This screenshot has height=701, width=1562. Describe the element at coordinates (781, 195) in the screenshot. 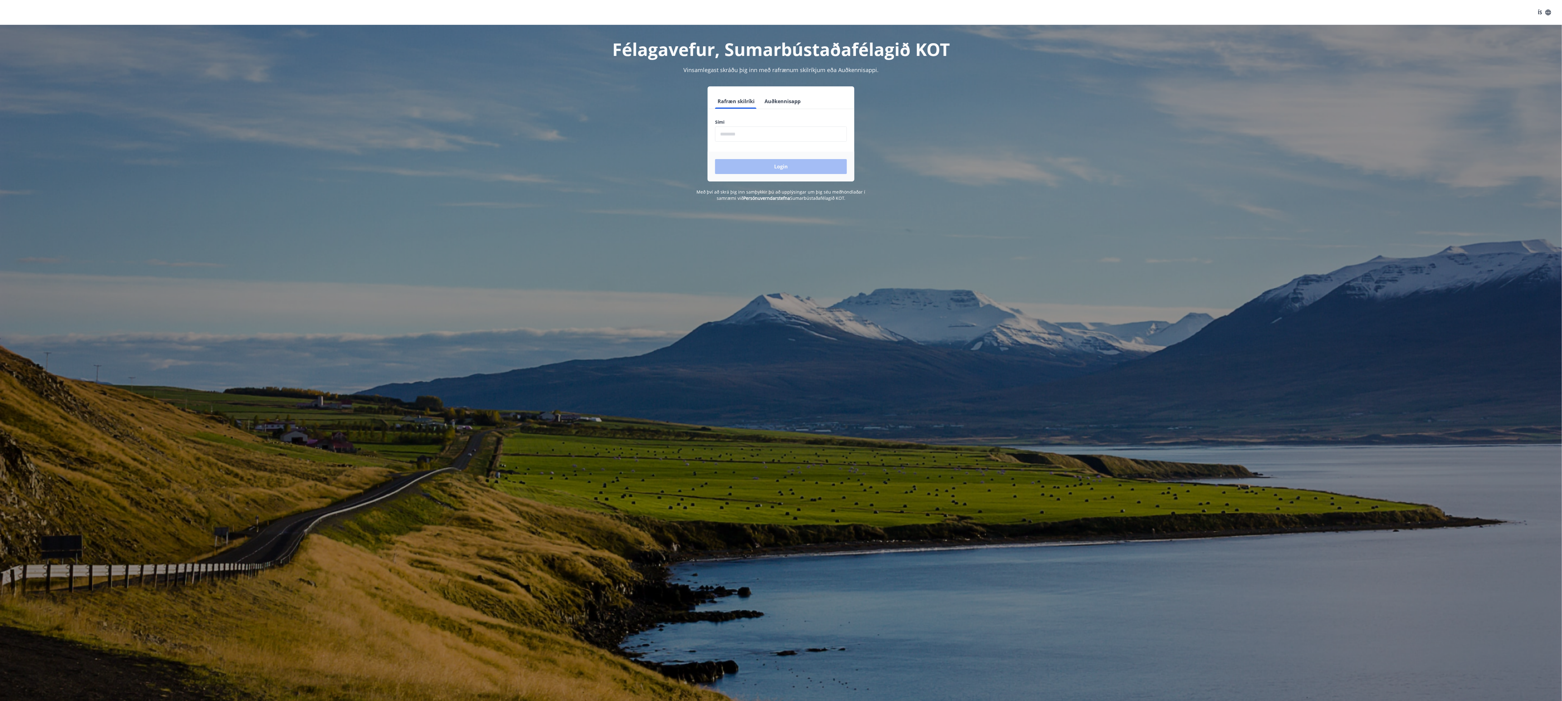

I see `span: Með því að skrá þig inn samþykkir þú að upplýsingar um þig séu meðhöndlaðar í samræmi við Sumarbú...` at that location.